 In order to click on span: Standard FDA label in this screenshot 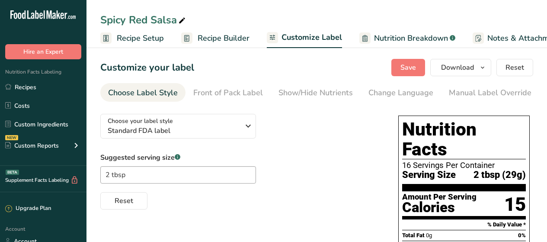, I will do `click(174, 131)`.